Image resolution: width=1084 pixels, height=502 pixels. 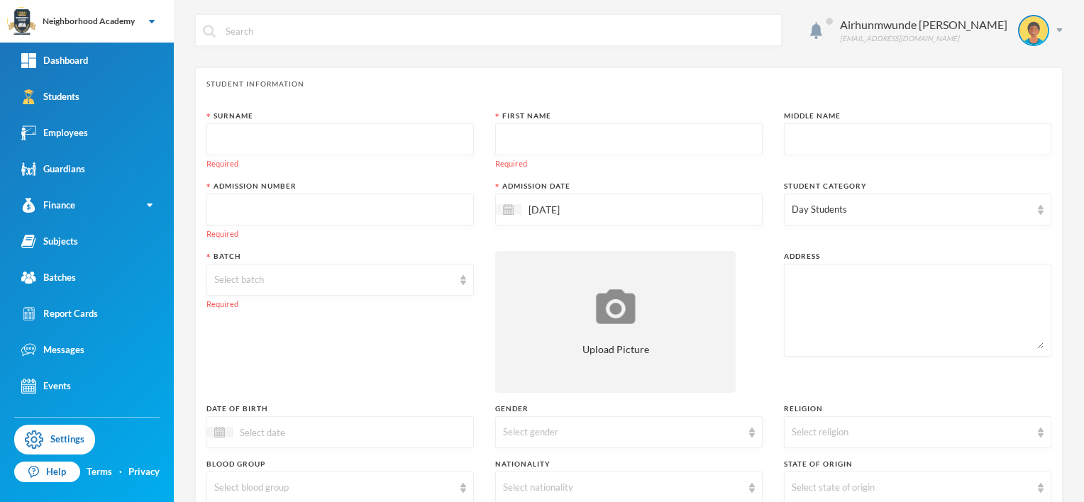 I want to click on span: Upload Picture, so click(x=616, y=349).